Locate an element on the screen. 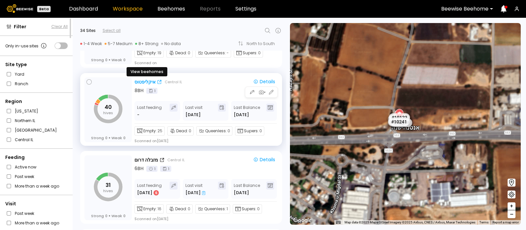 This screenshot has width=526, height=230. button: Clear All is located at coordinates (60, 27).